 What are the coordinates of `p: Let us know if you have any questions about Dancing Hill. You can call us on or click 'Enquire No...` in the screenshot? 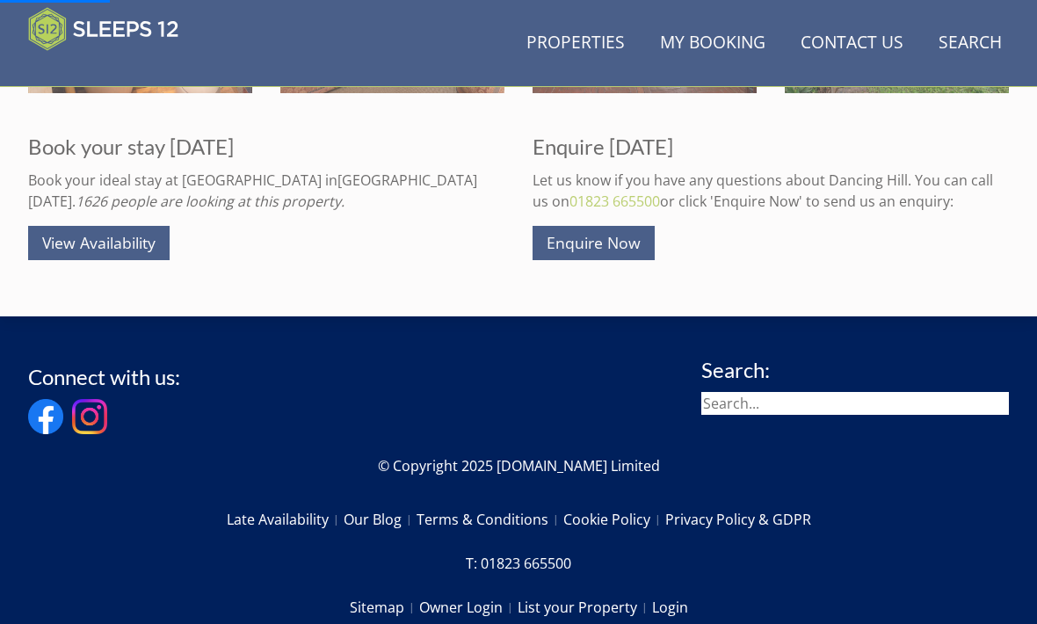 It's located at (771, 191).